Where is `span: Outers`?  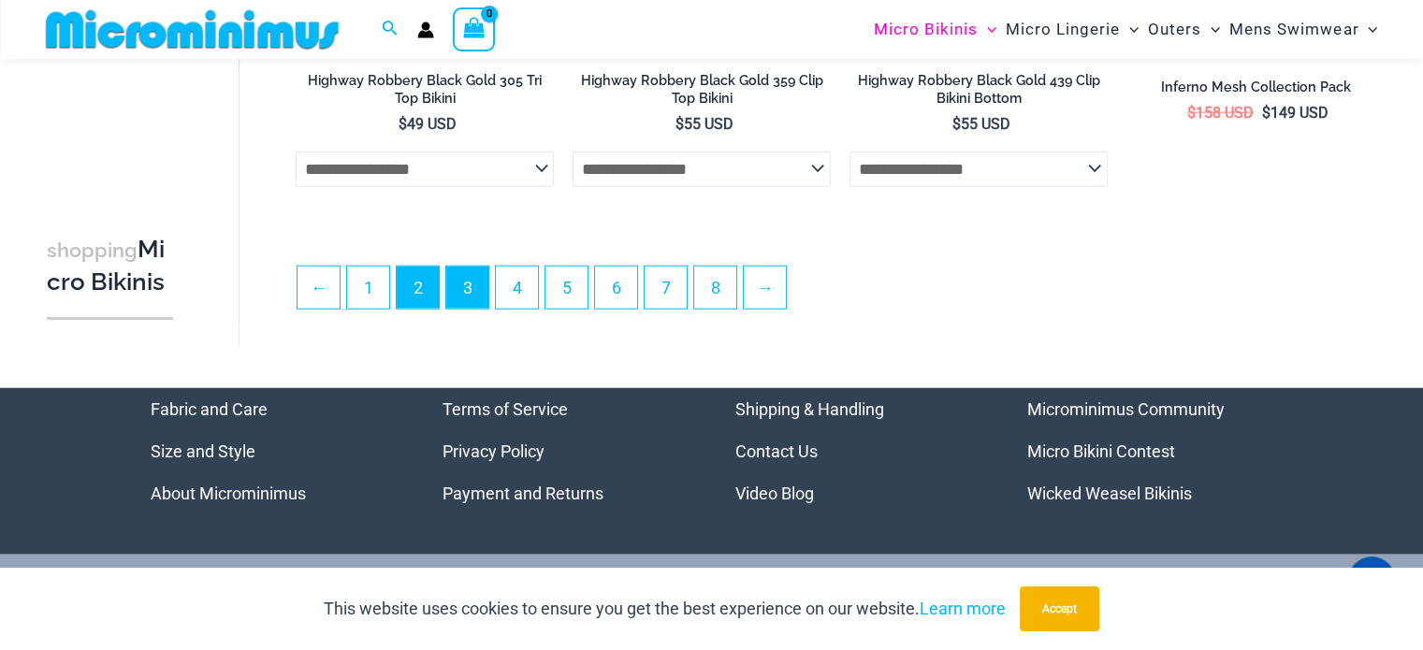
span: Outers is located at coordinates (1175, 29).